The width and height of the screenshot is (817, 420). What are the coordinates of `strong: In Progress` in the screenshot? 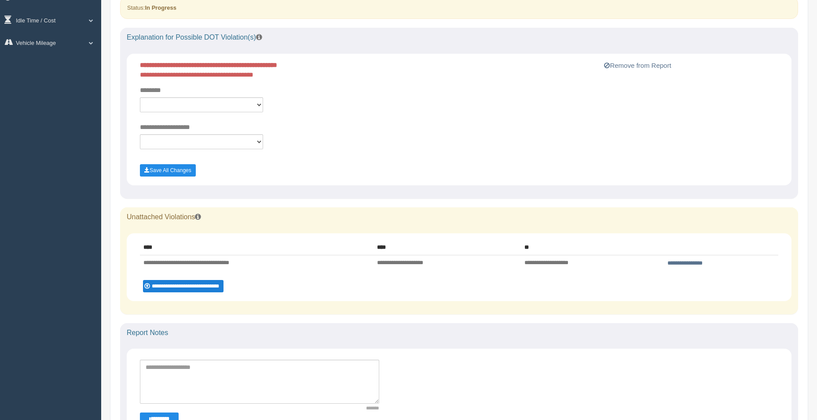 It's located at (161, 7).